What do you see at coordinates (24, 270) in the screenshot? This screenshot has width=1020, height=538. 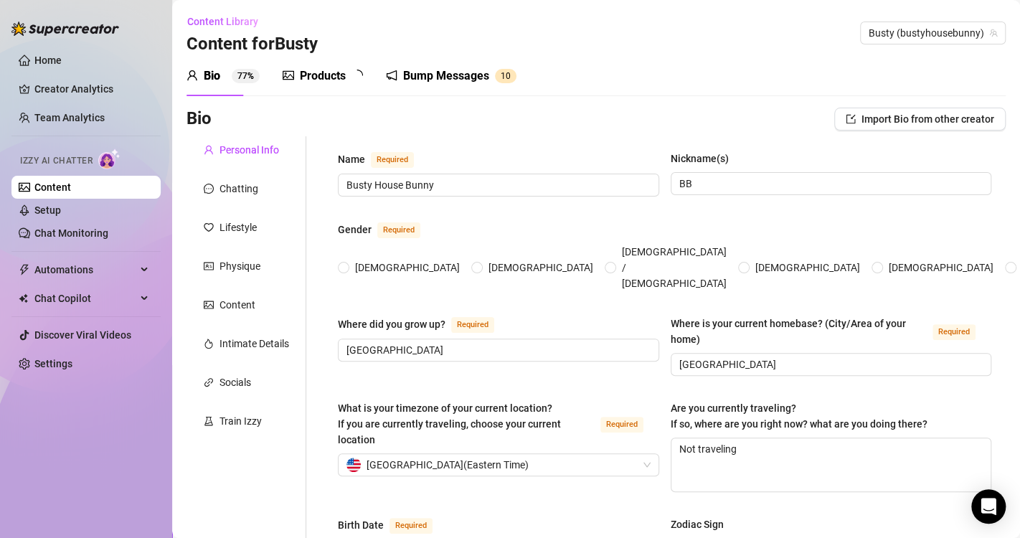 I see `span: thunderbolt` at bounding box center [24, 270].